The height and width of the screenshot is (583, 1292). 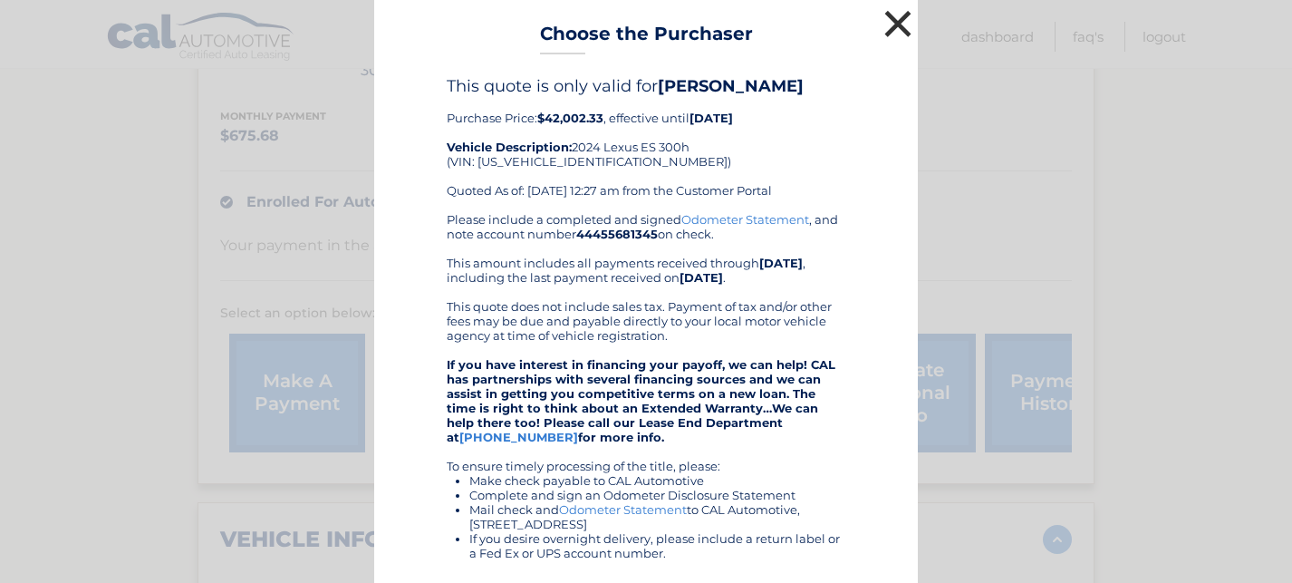 I want to click on strong: If you have interest in financing your payoff, we can help! CAL has partnerships with several fin..., so click(x=640, y=400).